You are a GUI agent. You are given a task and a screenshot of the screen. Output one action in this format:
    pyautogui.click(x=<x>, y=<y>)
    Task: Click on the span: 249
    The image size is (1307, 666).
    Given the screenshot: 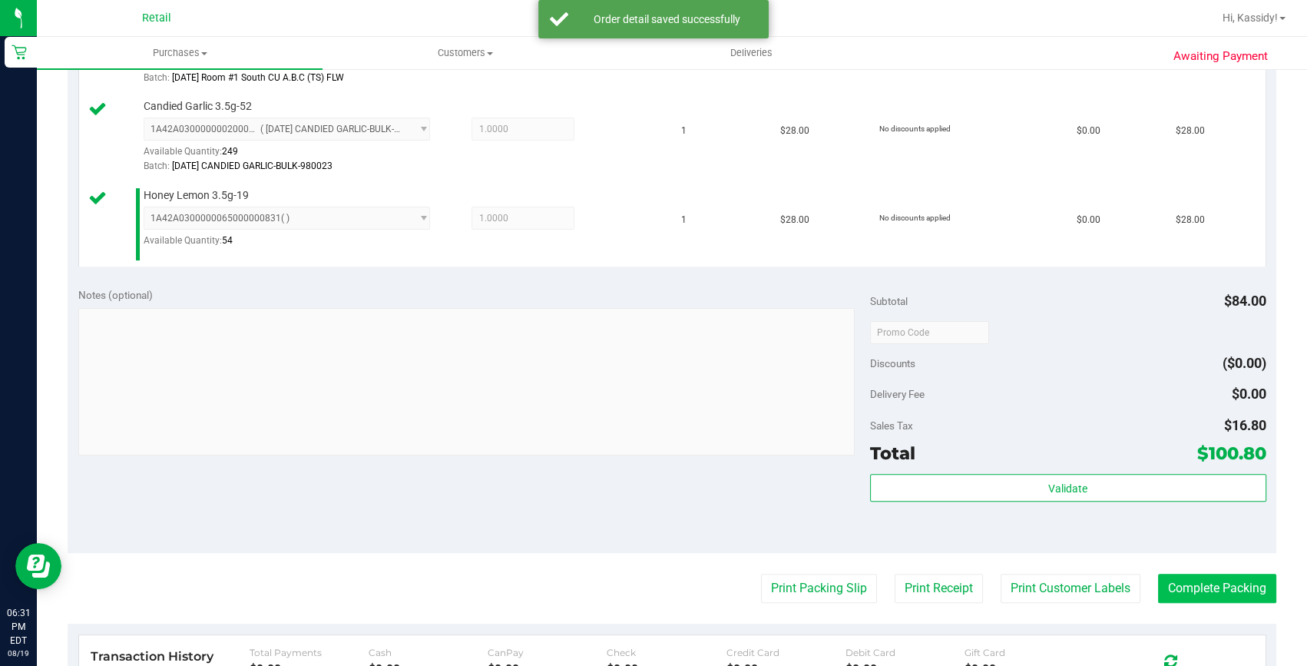 What is the action you would take?
    pyautogui.click(x=230, y=151)
    